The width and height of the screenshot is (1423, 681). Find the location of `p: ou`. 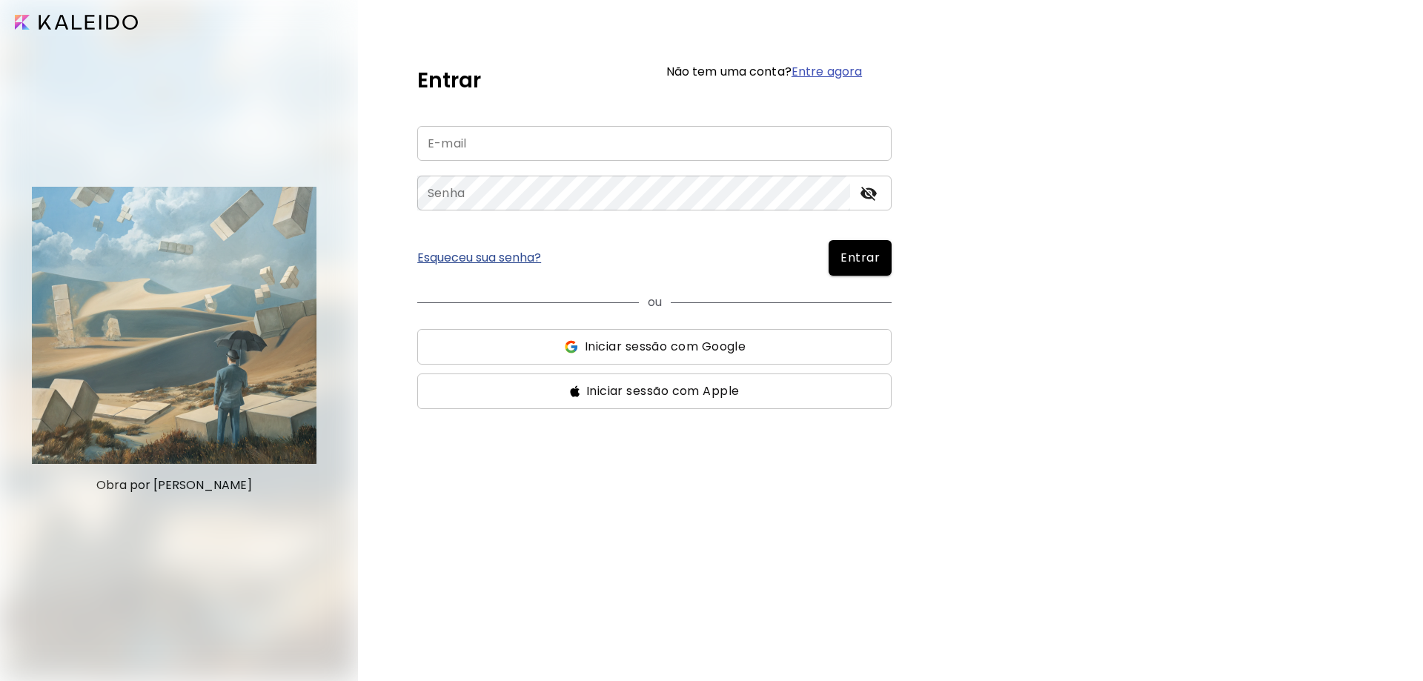

p: ou is located at coordinates (655, 302).